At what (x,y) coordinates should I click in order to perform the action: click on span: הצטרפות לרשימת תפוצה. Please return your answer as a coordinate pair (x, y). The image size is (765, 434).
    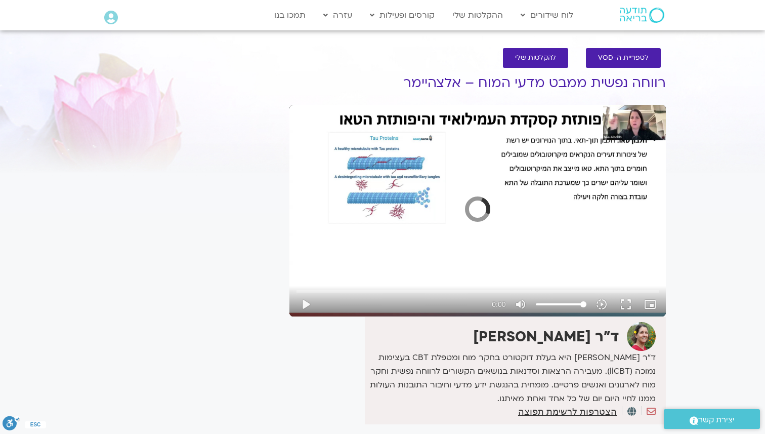
    Looking at the image, I should click on (567, 412).